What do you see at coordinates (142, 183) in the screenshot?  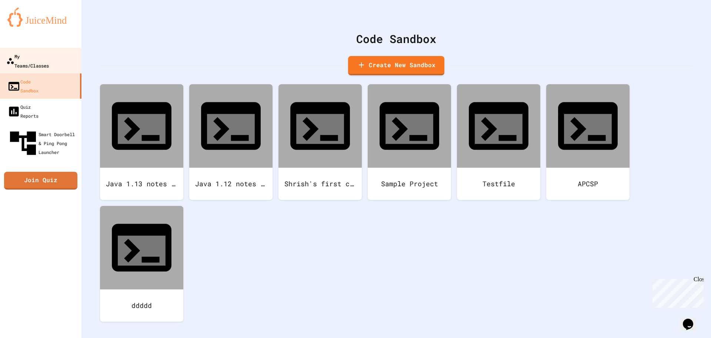 I see `div: Java 1.13 notes (Constuctor classes)` at bounding box center [142, 183].